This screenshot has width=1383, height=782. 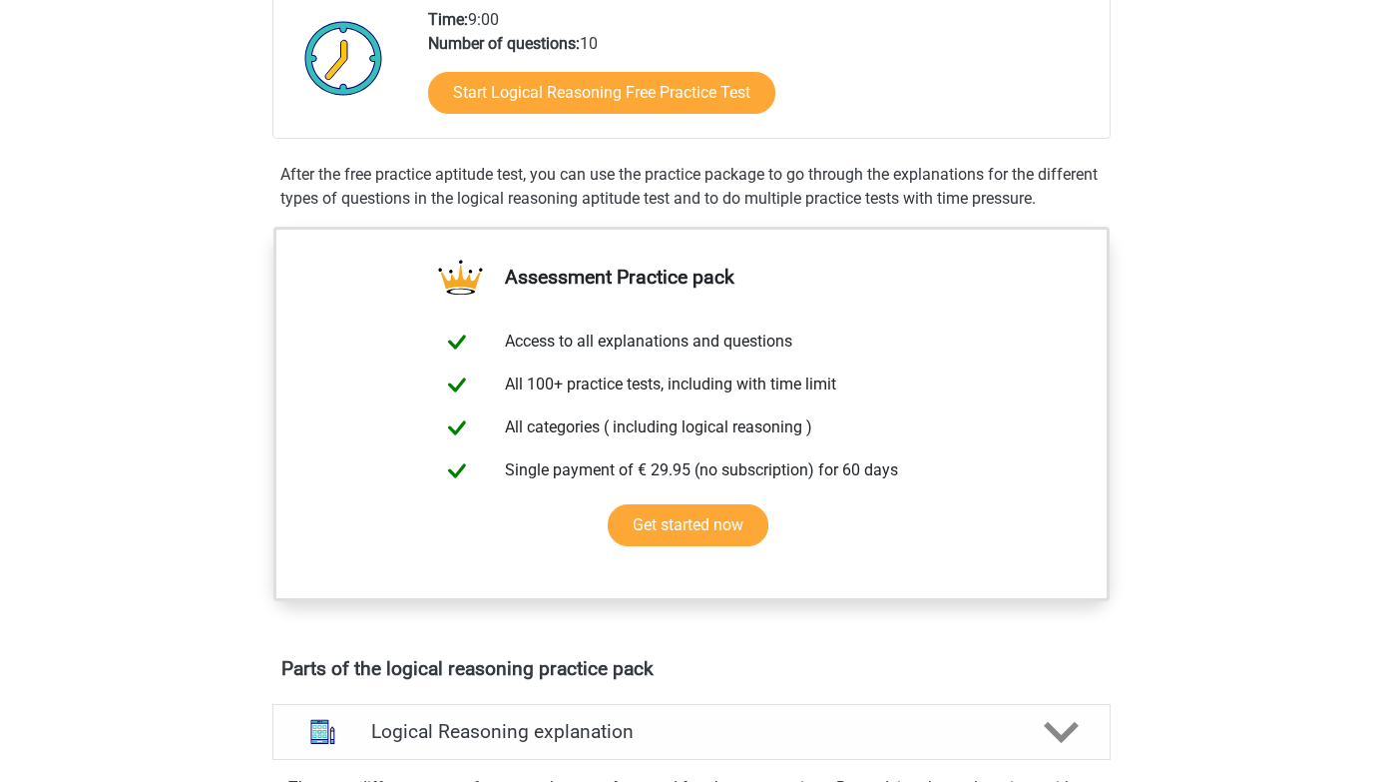 I want to click on b: Time:, so click(x=448, y=19).